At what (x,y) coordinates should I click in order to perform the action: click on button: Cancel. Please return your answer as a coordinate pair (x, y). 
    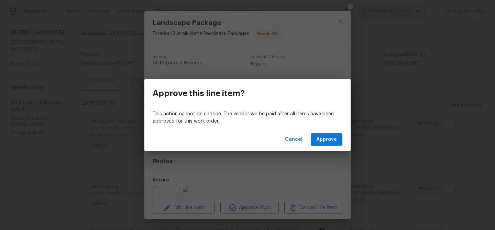
    Looking at the image, I should click on (294, 139).